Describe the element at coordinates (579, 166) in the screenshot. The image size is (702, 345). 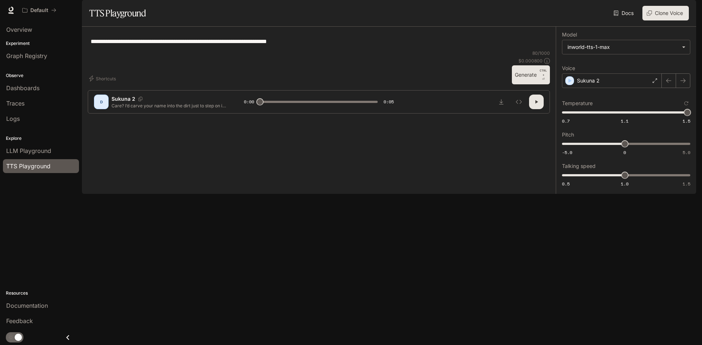
I see `p: Talking speed` at that location.